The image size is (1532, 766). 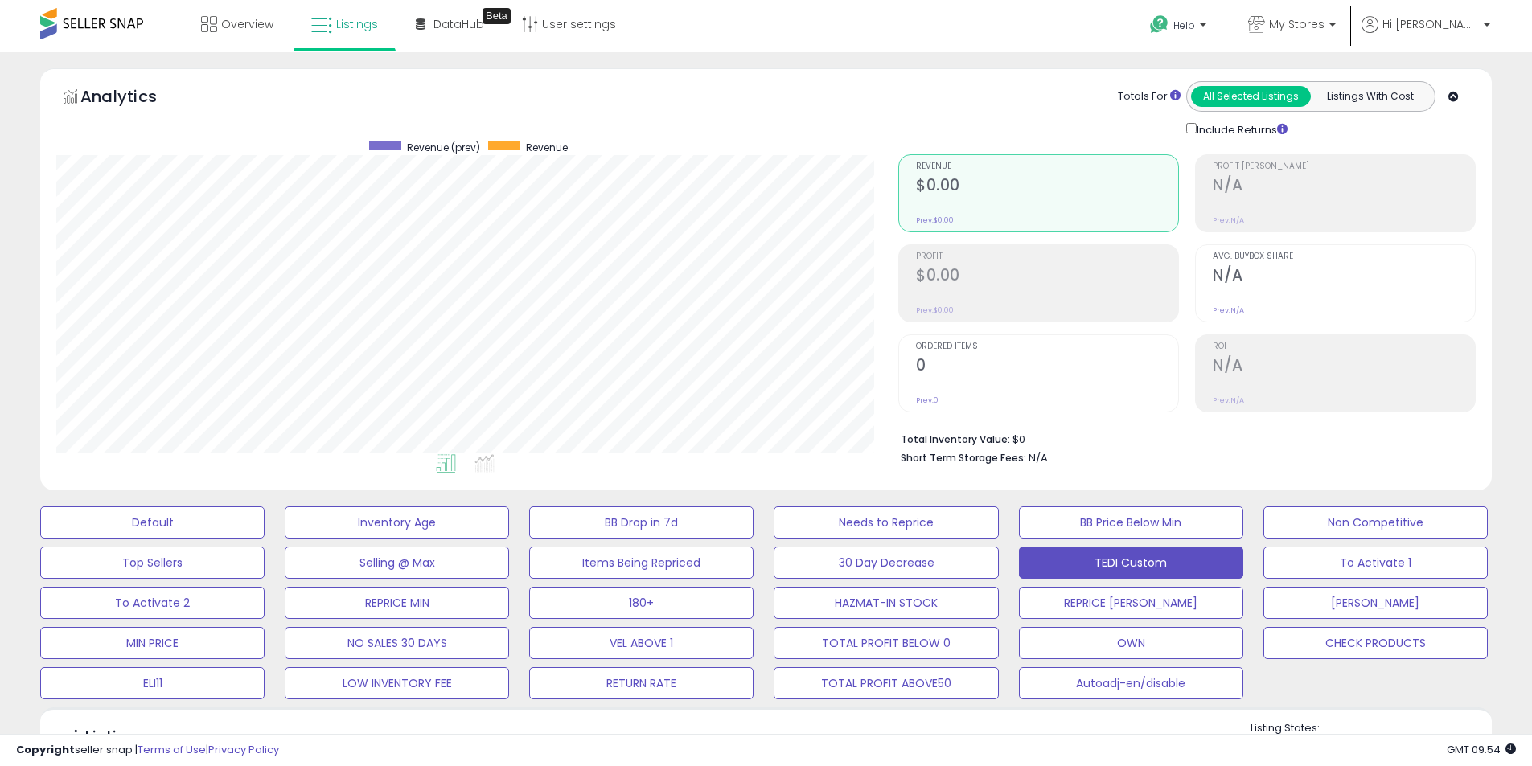 I want to click on span: Help, so click(x=1184, y=25).